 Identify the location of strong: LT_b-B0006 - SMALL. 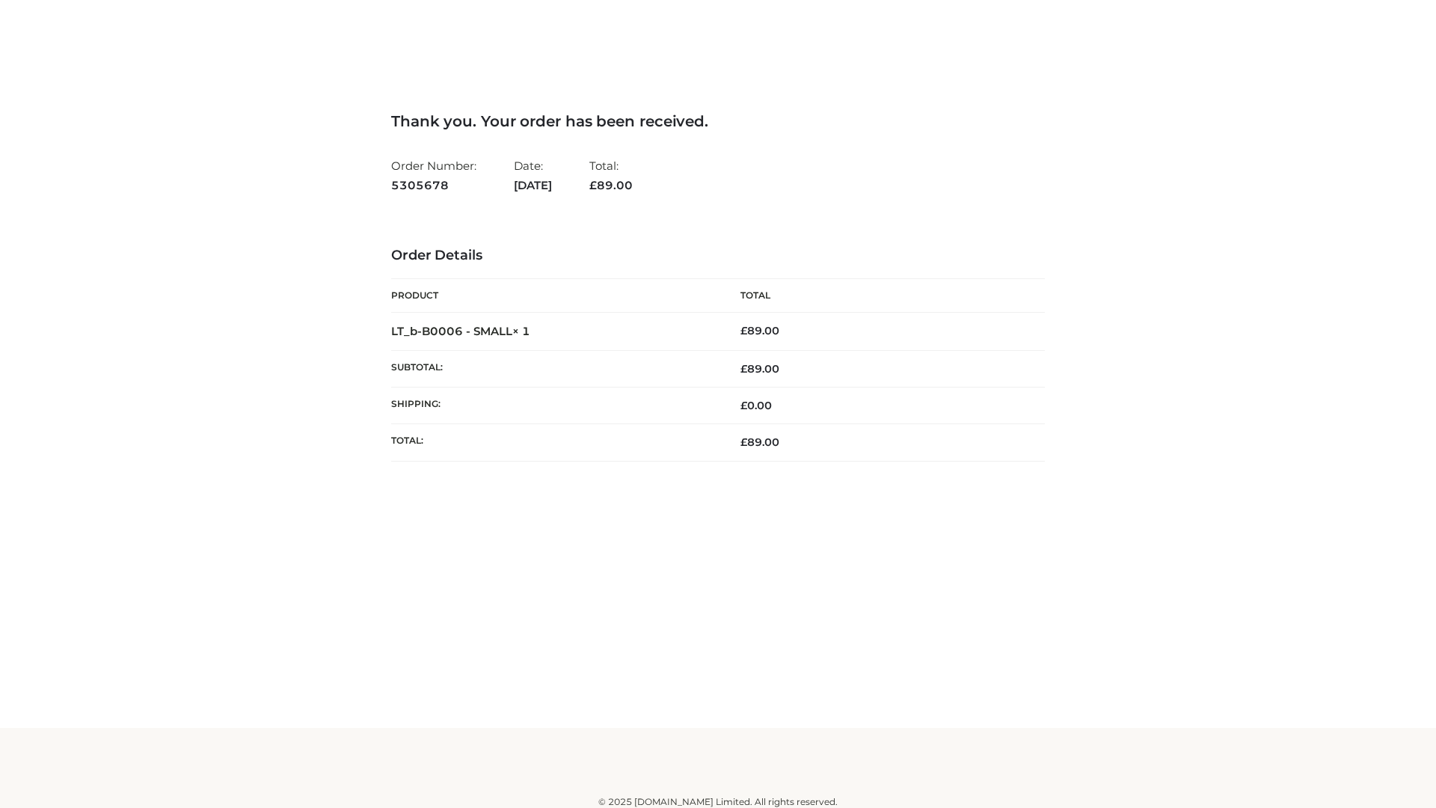
(461, 331).